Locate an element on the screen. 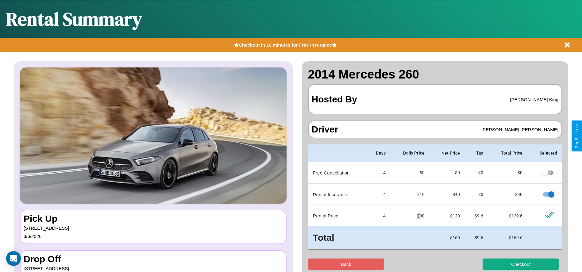 The image size is (582, 272). th: Selected is located at coordinates (545, 153).